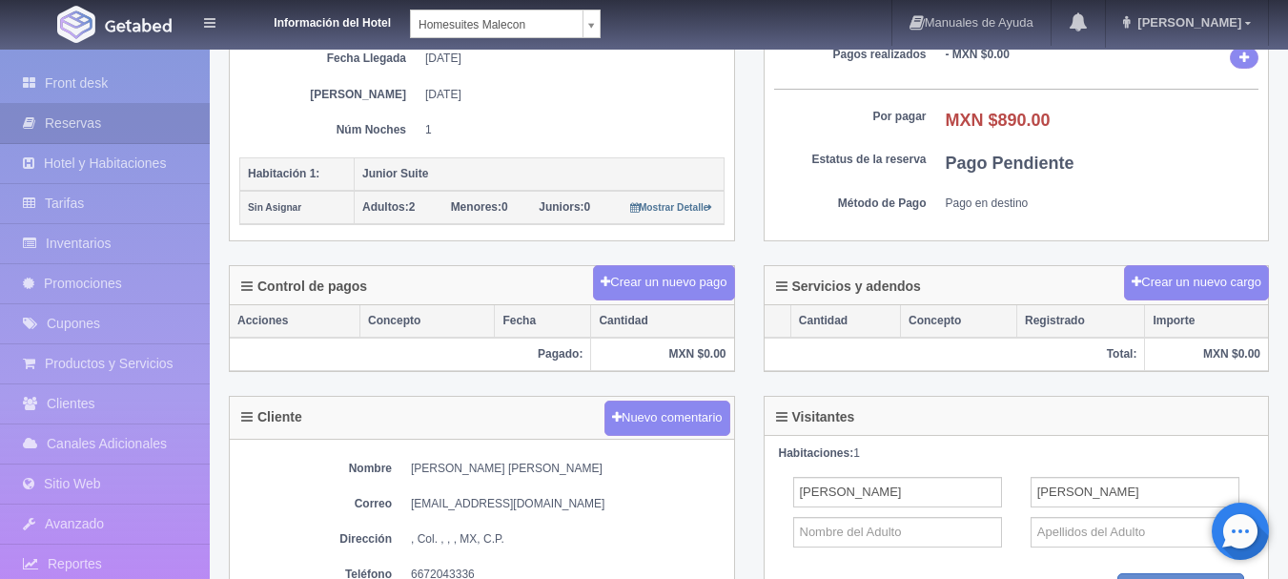  Describe the element at coordinates (1009, 163) in the screenshot. I see `b: Pago Pendiente` at that location.